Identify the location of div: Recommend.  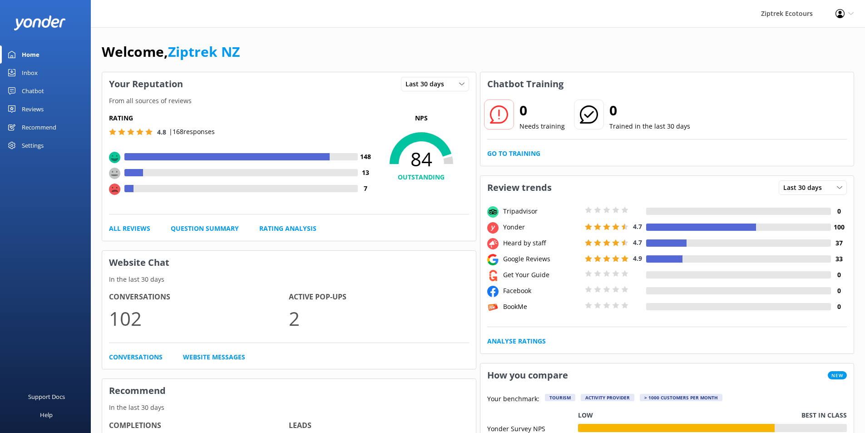
(39, 127).